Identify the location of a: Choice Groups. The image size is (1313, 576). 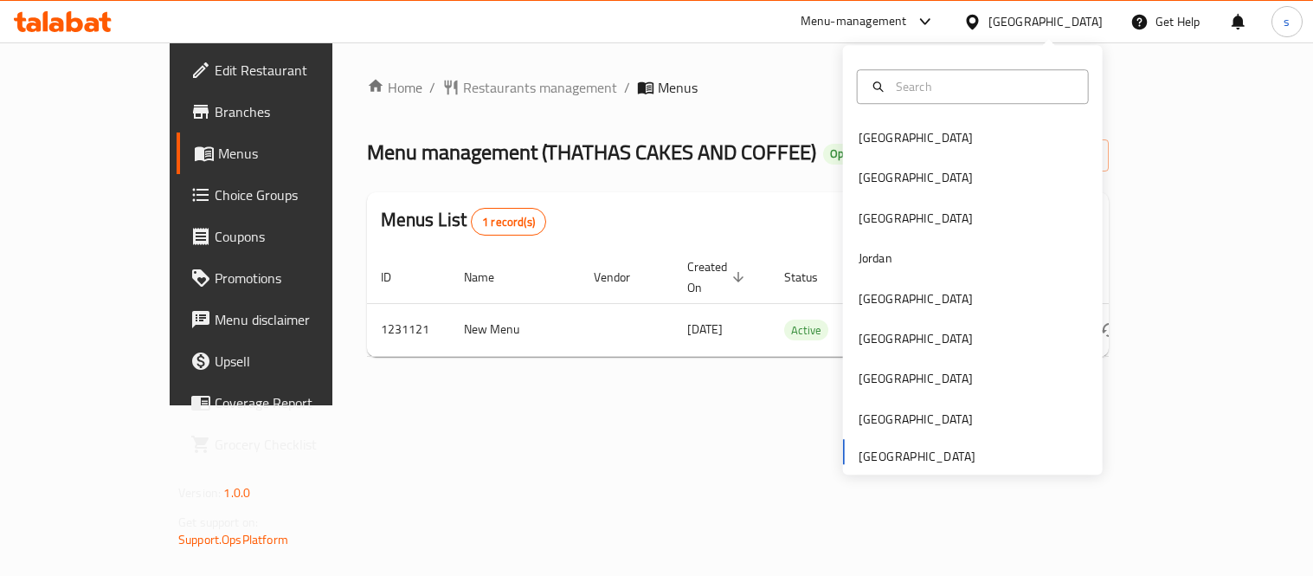
(282, 195).